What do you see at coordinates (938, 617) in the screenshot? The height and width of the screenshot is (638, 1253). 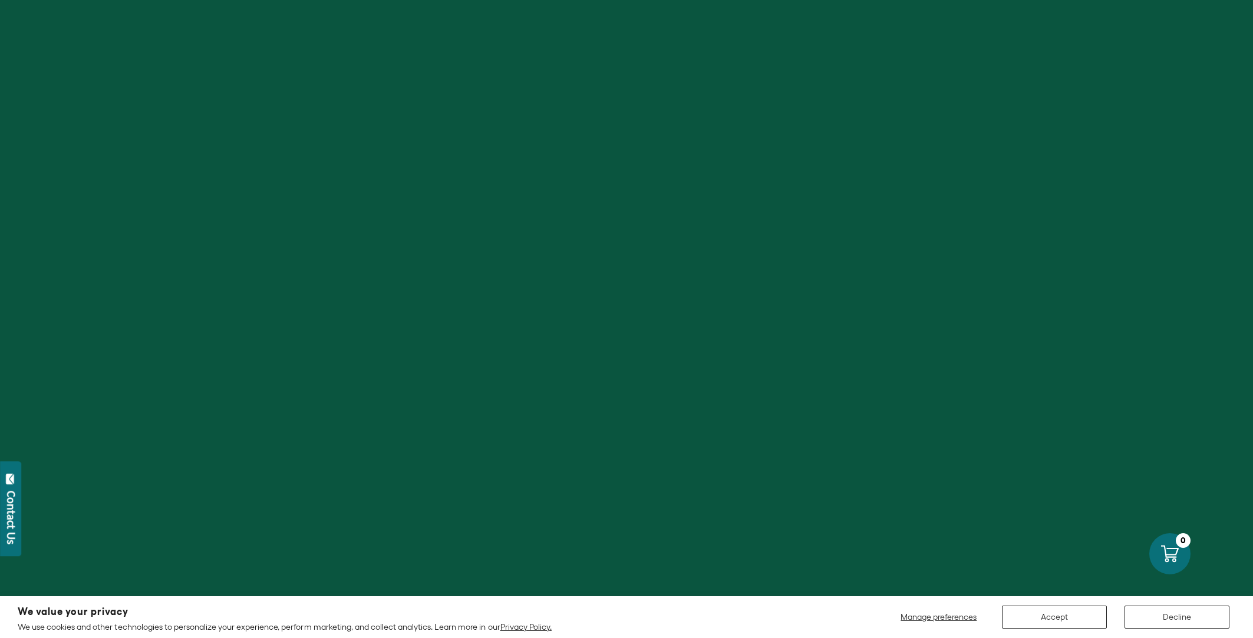 I see `span: Manage preferences` at bounding box center [938, 617].